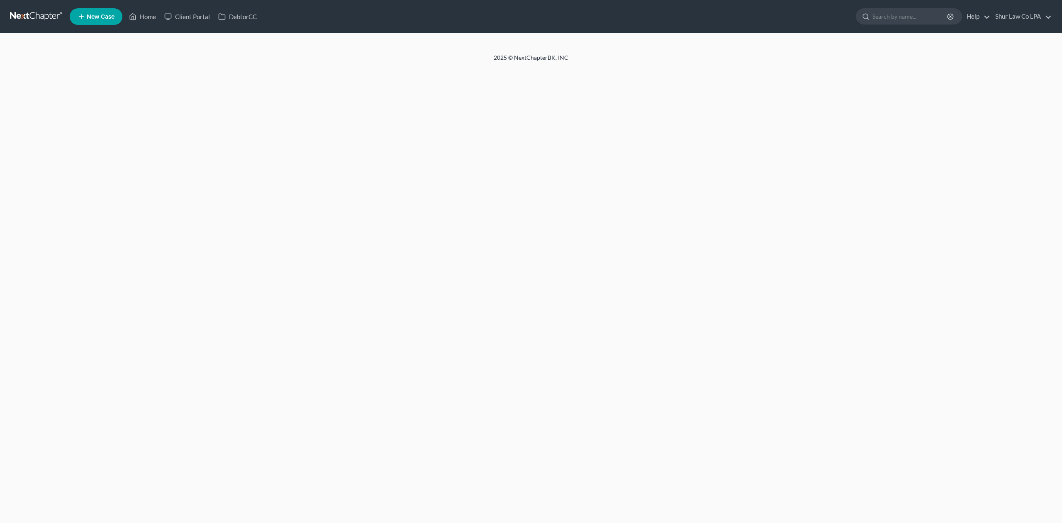 The height and width of the screenshot is (523, 1062). Describe the element at coordinates (531, 61) in the screenshot. I see `div: 2025 © NextChapterBK, INC` at that location.